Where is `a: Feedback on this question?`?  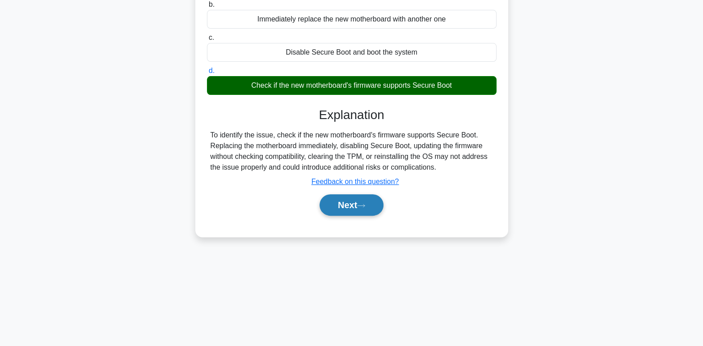
a: Feedback on this question? is located at coordinates (356, 181).